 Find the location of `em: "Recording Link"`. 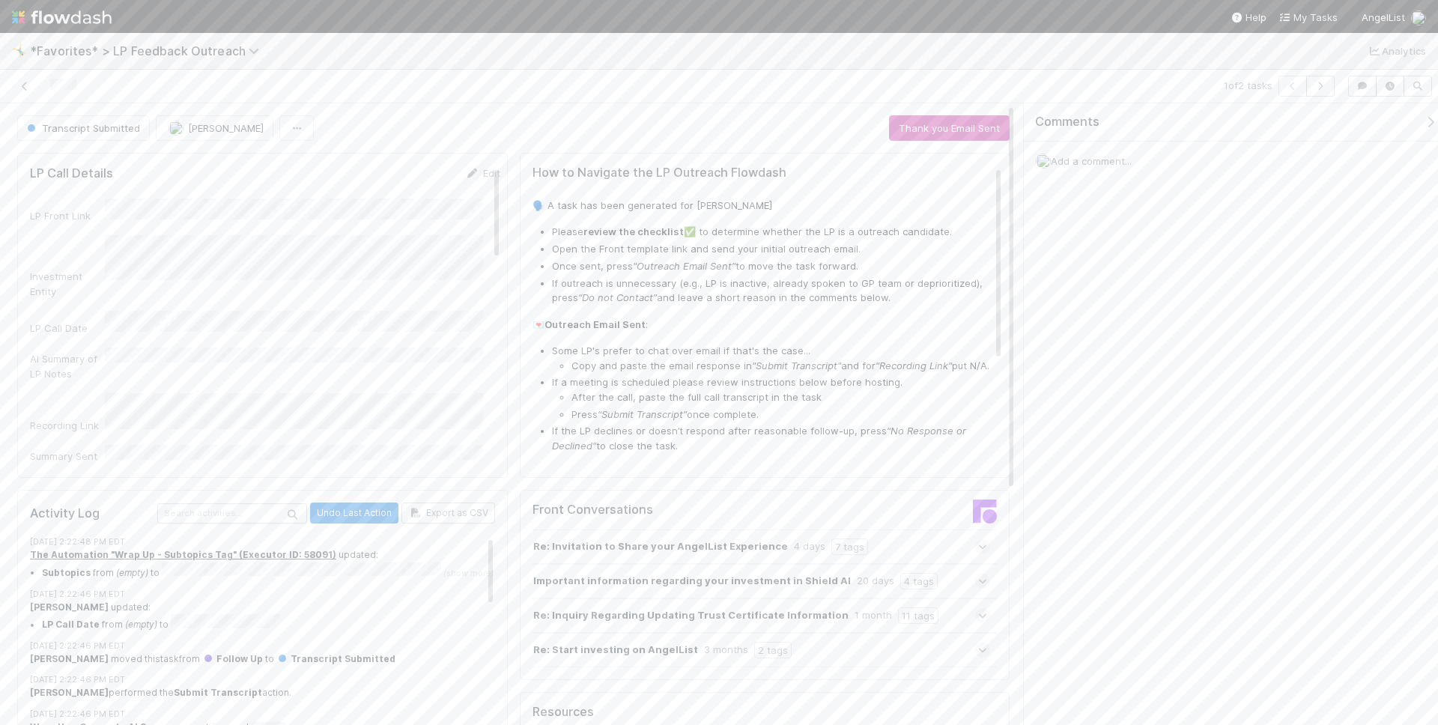

em: "Recording Link" is located at coordinates (914, 366).